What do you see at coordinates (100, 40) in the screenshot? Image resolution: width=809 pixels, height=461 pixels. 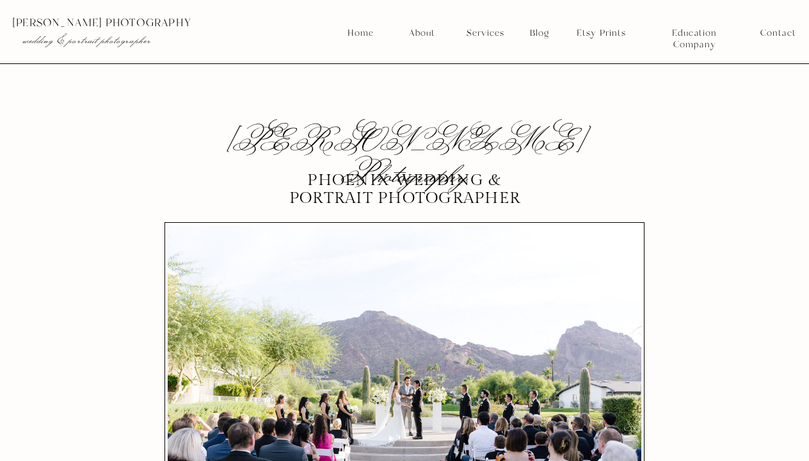 I see `p: wedding & portrait photographer` at bounding box center [100, 40].